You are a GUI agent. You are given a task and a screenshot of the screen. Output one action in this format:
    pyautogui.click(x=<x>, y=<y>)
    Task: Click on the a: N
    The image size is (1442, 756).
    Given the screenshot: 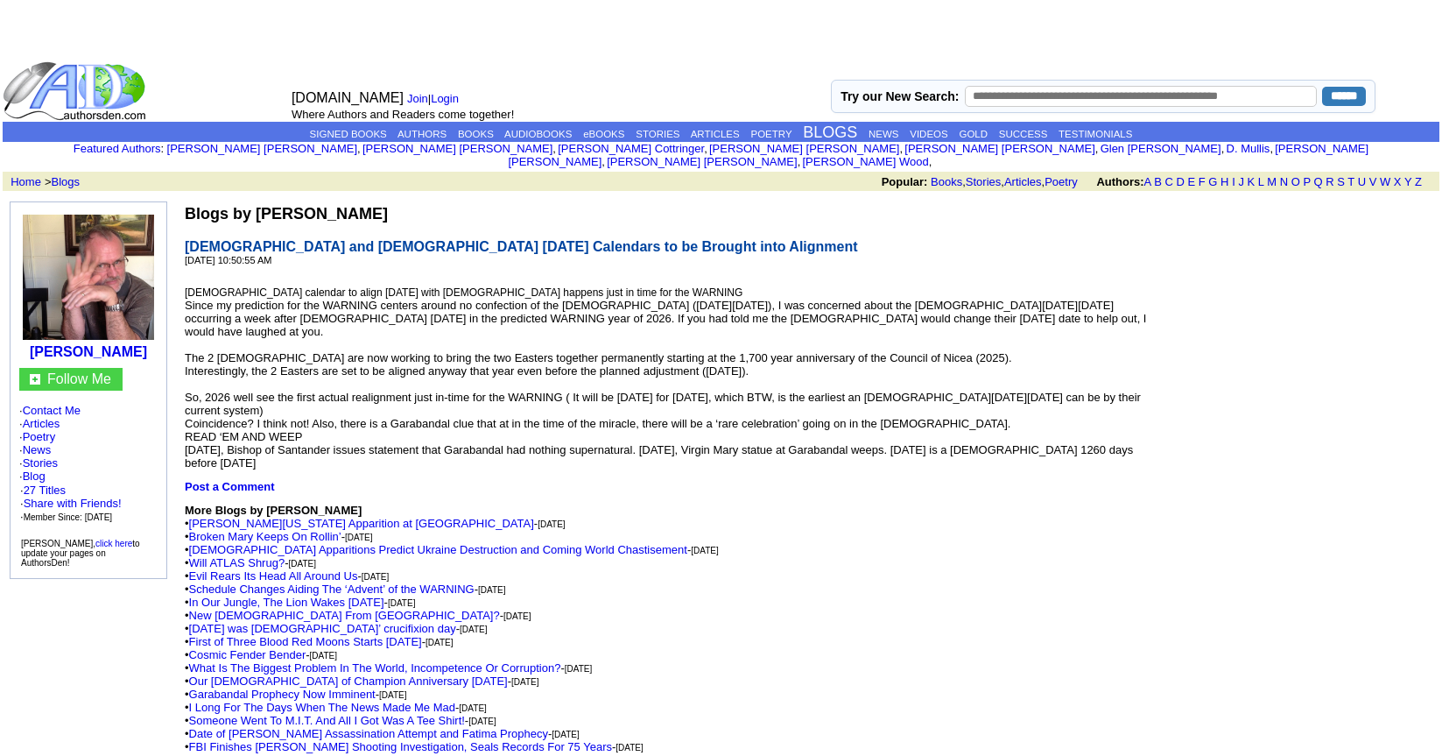 What is the action you would take?
    pyautogui.click(x=1284, y=181)
    